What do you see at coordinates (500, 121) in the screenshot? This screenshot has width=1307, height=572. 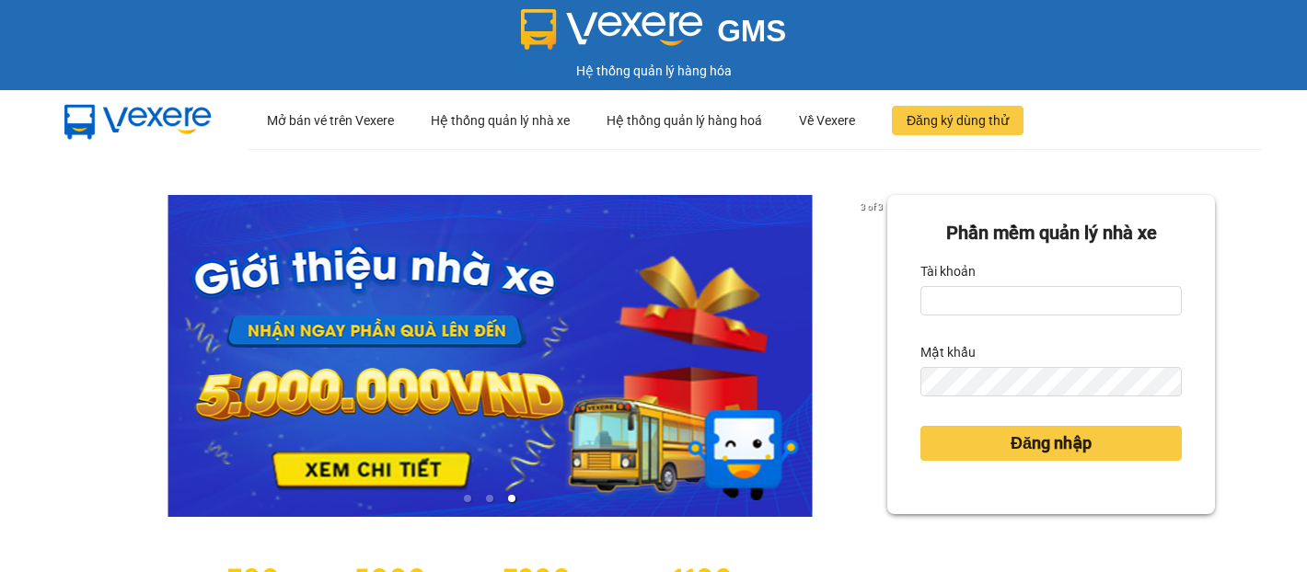 I see `div: Hệ thống quản lý nhà xe` at bounding box center [500, 121].